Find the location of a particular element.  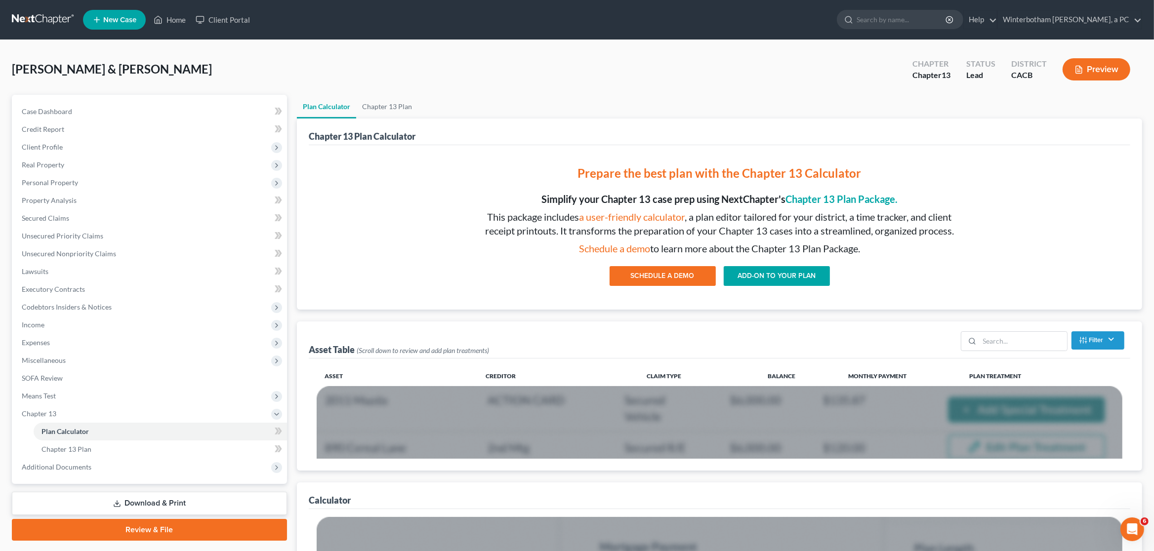

a: Unsecured Priority Claims is located at coordinates (150, 236).